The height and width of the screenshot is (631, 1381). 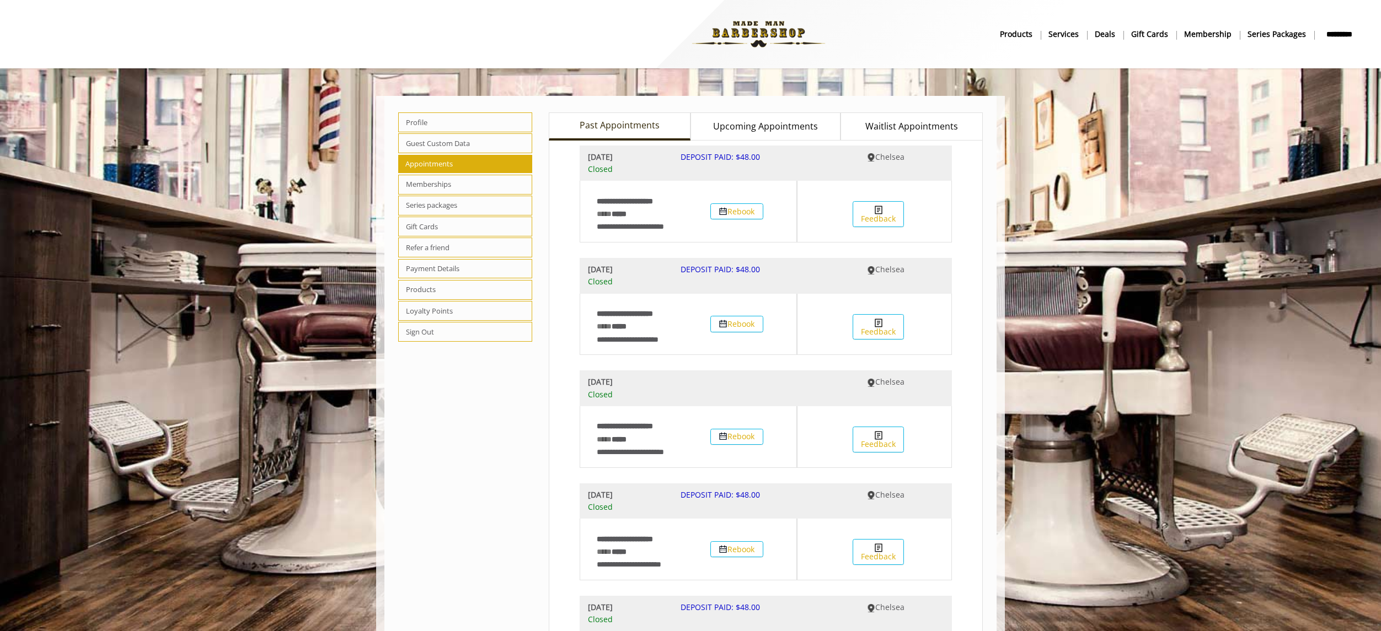 I want to click on a: DealsDeals, so click(x=1105, y=34).